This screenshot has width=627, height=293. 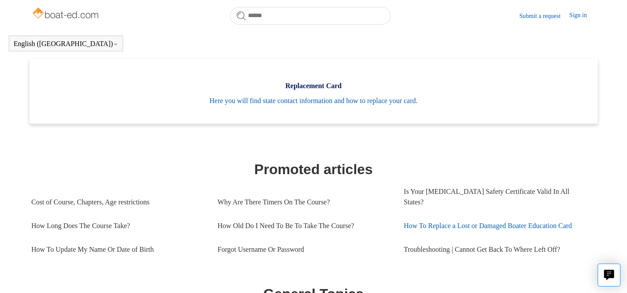 I want to click on a: Forgot Username Or Password, so click(x=304, y=249).